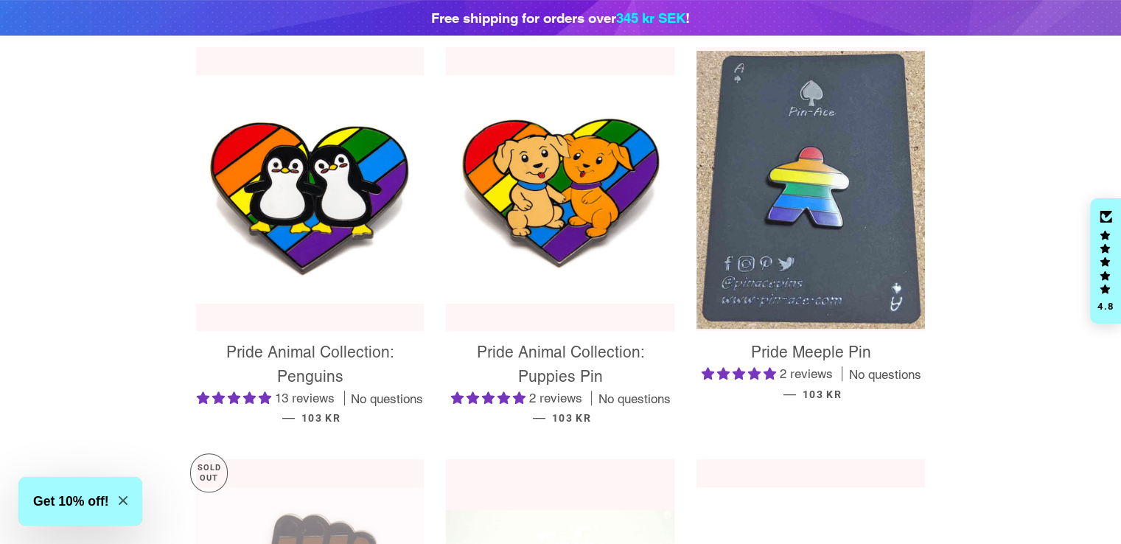 Image resolution: width=1121 pixels, height=544 pixels. What do you see at coordinates (560, 364) in the screenshot?
I see `span: Pride Animal Collection: Puppies Pin` at bounding box center [560, 364].